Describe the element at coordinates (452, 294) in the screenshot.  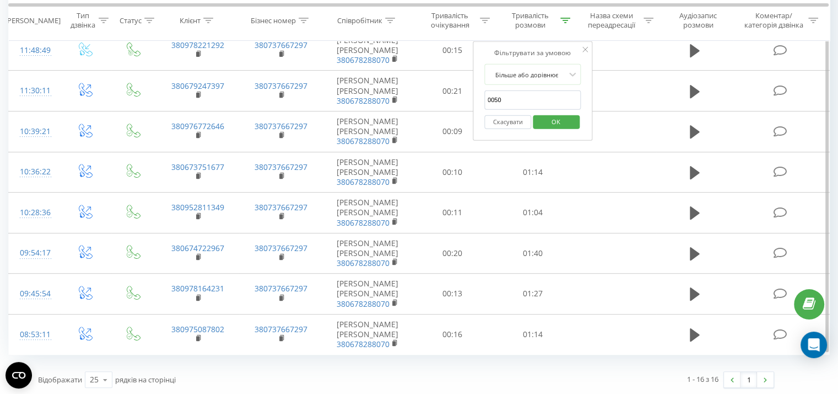
I see `td: 00:13` at that location.